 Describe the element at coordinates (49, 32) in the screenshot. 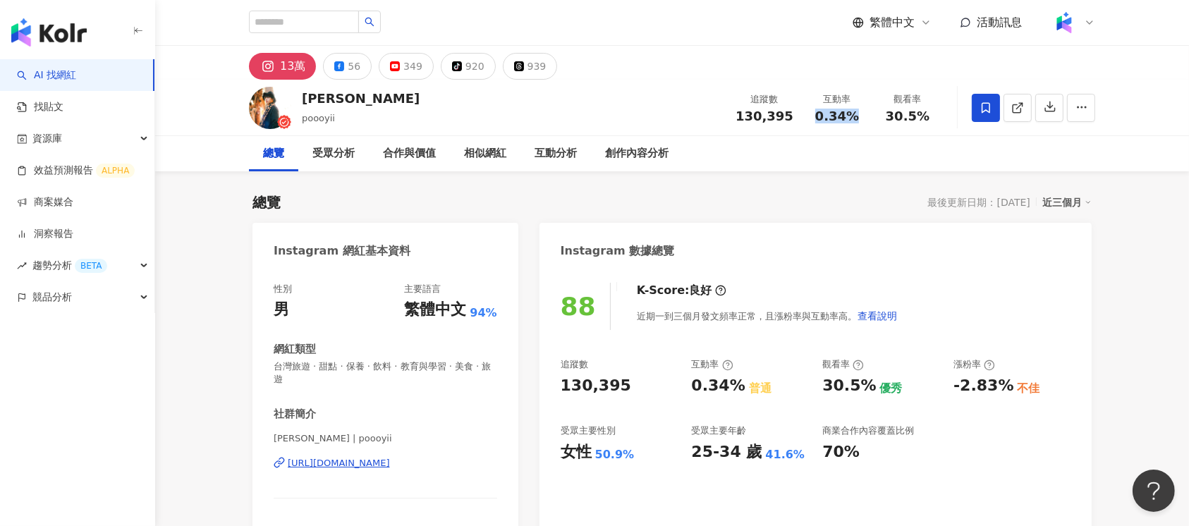

I see `img: logo` at that location.